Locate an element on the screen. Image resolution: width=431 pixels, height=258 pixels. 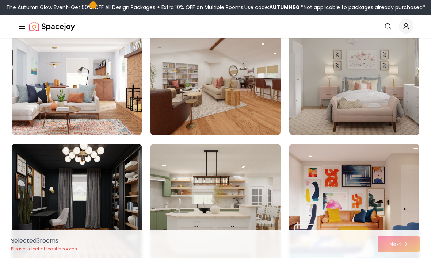
div: The Autumn Glow Event-Get 50% OFF All Design Packages + Extra 10% OFF on Multiple Rooms. is located at coordinates (215, 7).